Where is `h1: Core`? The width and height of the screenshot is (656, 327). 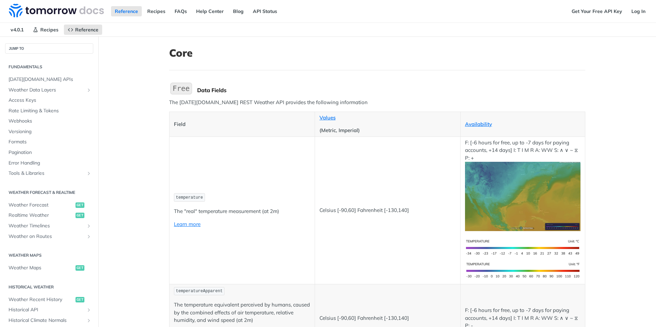
h1: Core is located at coordinates (377, 53).